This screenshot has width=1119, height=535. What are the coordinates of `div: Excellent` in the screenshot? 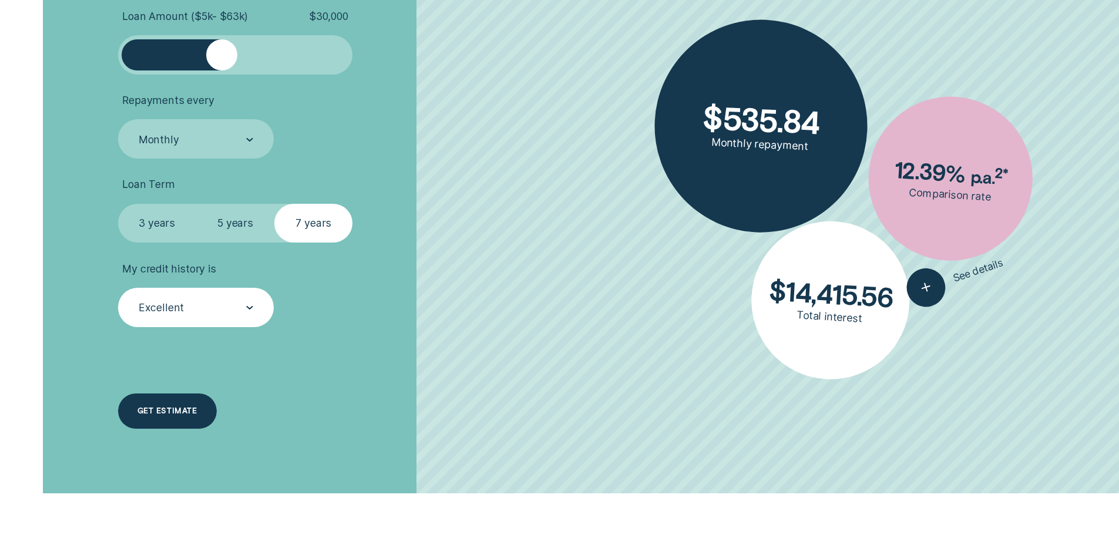 It's located at (161, 308).